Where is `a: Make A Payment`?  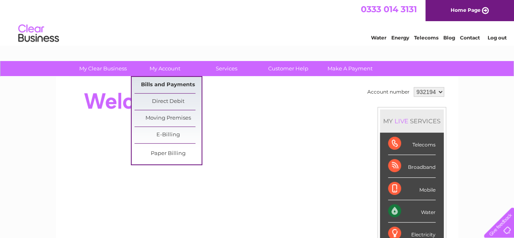 a: Make A Payment is located at coordinates (350, 68).